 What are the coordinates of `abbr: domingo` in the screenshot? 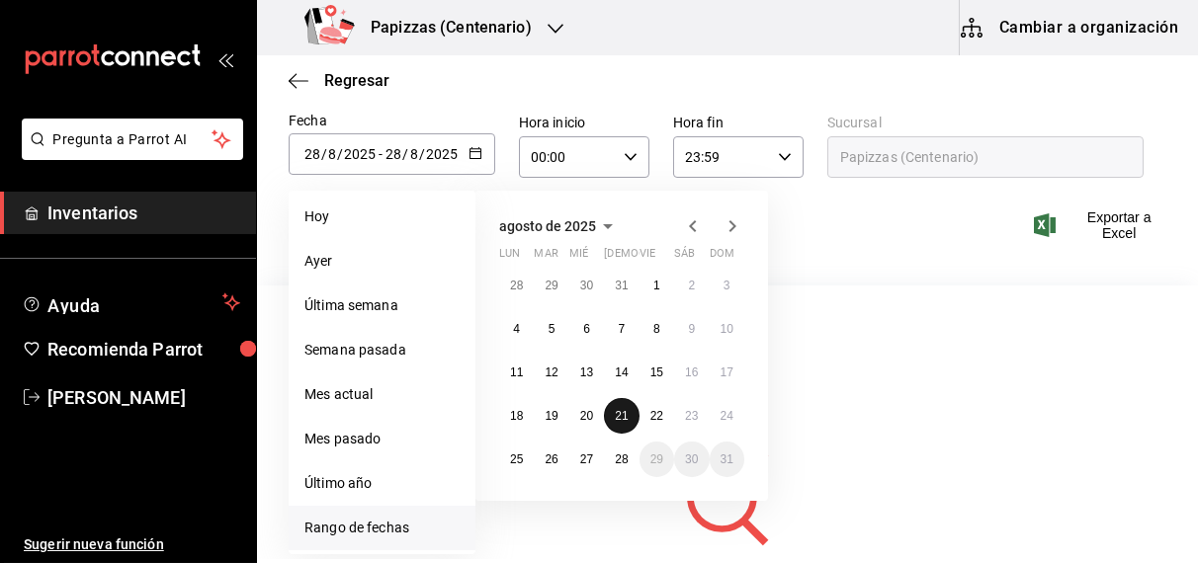 It's located at (721, 257).